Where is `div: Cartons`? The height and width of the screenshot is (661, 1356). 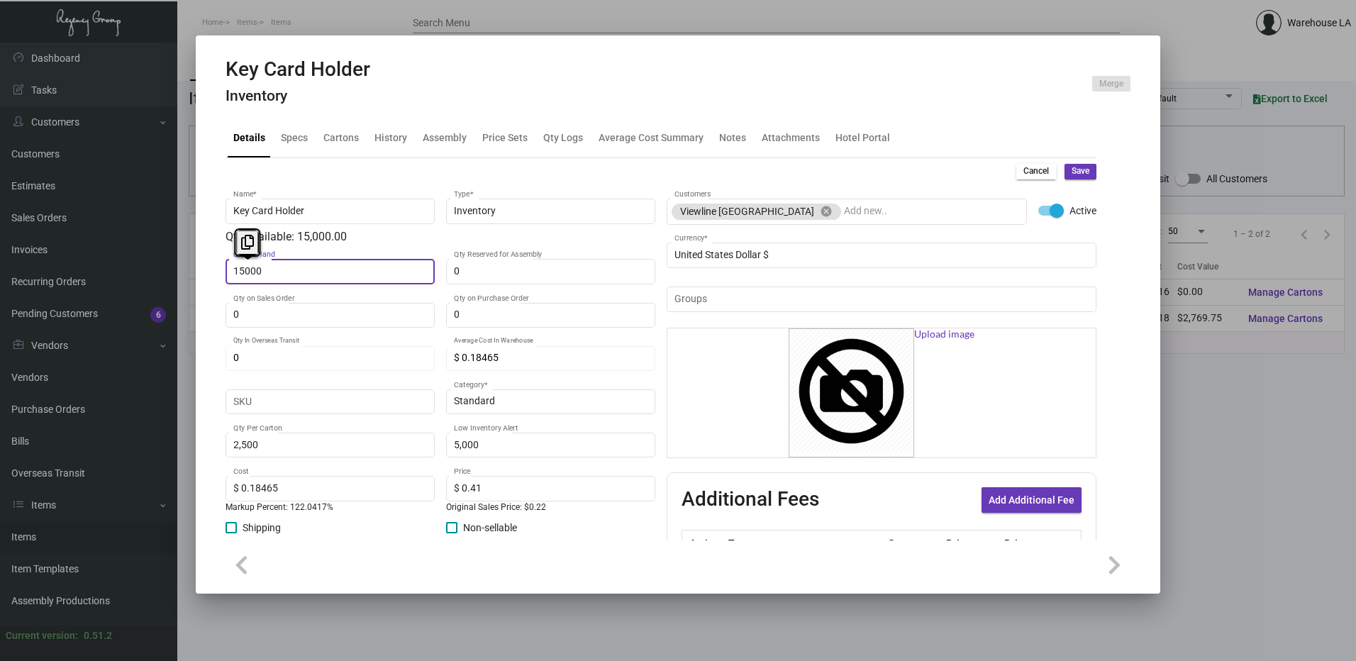 div: Cartons is located at coordinates (341, 138).